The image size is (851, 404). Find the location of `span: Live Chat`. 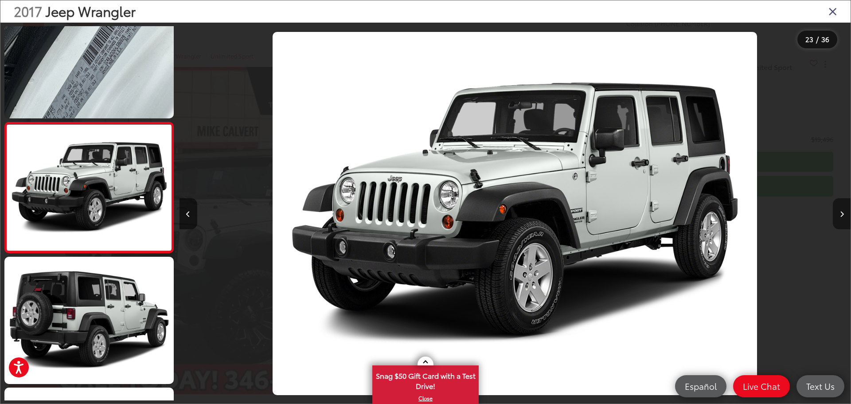

span: Live Chat is located at coordinates (761, 385).